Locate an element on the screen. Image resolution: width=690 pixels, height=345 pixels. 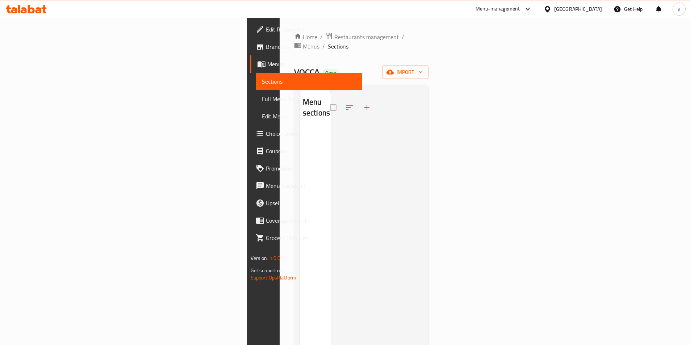
a: Coverage Report is located at coordinates (306, 221).